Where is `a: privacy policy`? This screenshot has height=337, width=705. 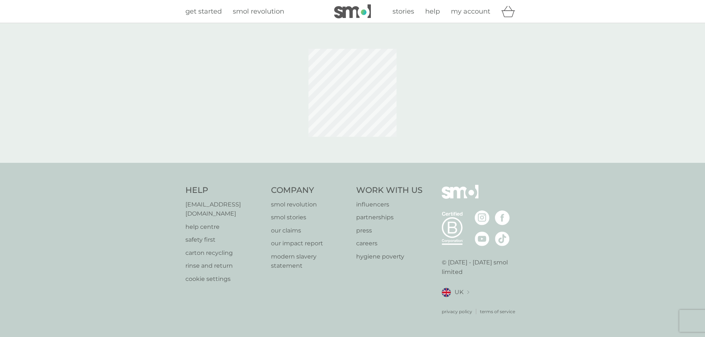 a: privacy policy is located at coordinates (457, 312).